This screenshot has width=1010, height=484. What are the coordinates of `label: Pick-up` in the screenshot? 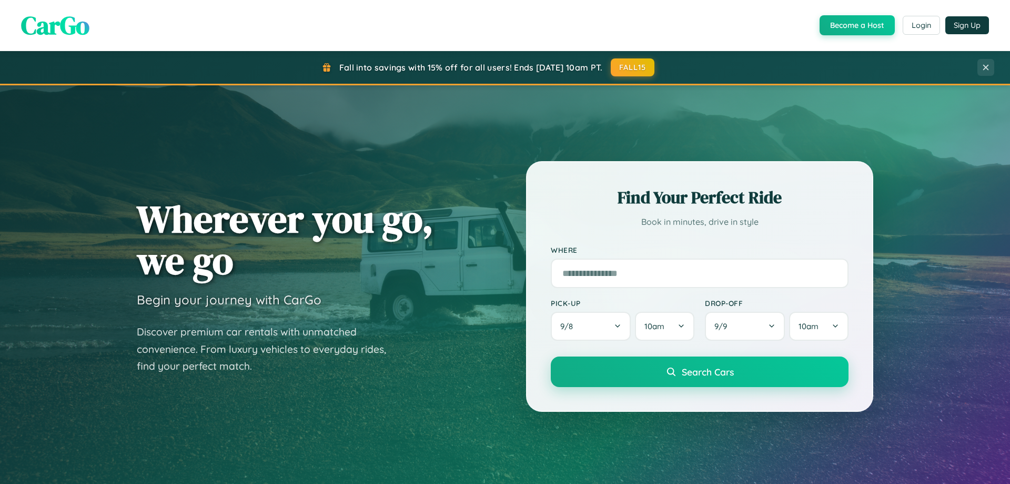 It's located at (623, 303).